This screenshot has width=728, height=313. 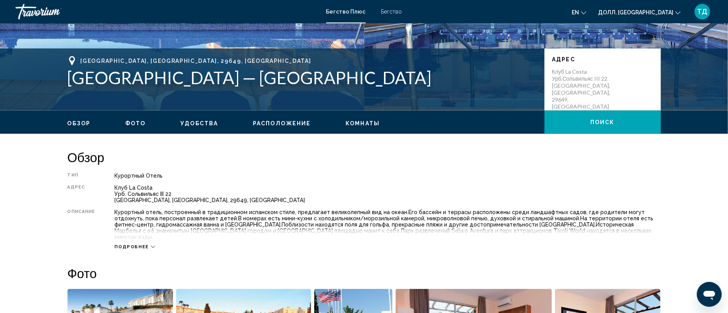 I want to click on button: Расположение, so click(x=281, y=123).